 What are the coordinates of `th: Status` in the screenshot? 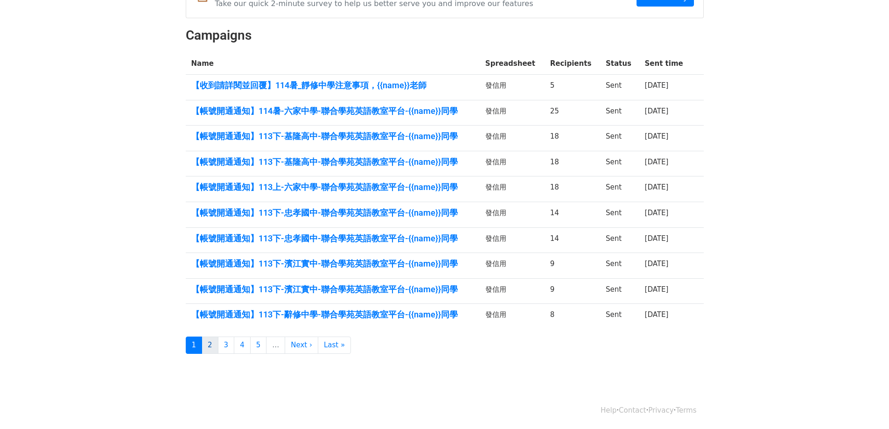 It's located at (620, 63).